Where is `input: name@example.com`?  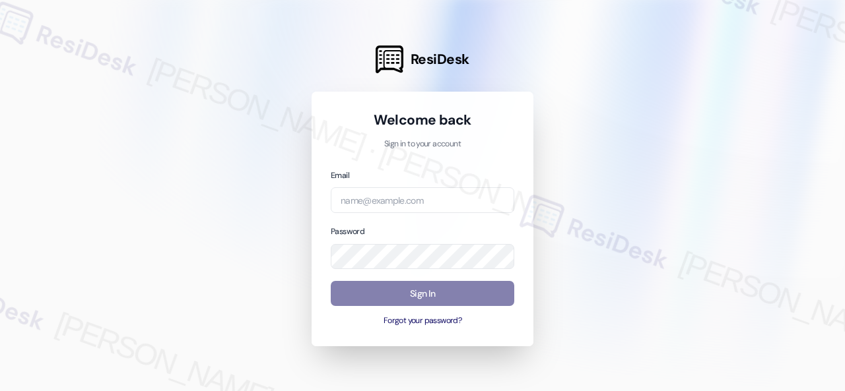 input: name@example.com is located at coordinates (423, 200).